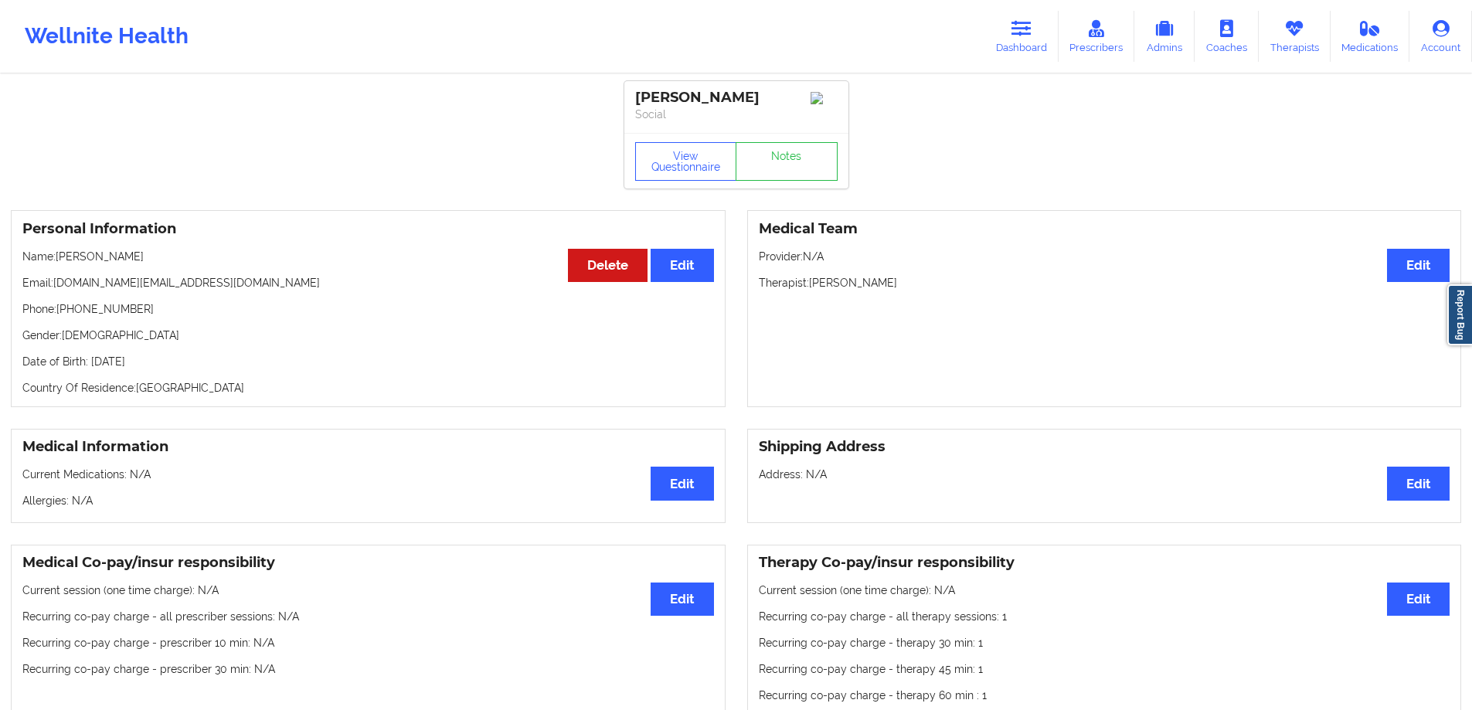  I want to click on p: Recurring co-pay charge - all prescriber sessions : N/A, so click(368, 617).